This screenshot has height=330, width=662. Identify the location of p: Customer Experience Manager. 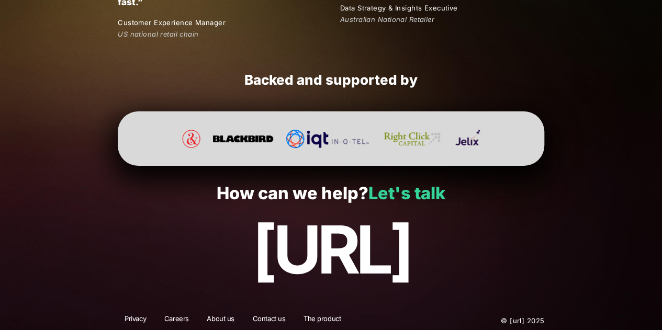
(220, 23).